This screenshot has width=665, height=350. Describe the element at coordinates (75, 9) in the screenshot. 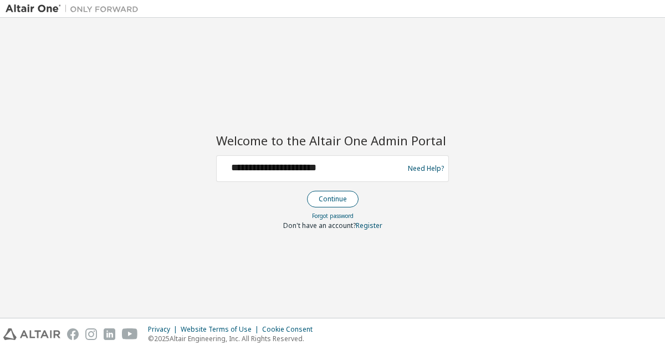

I see `img: Altair One` at that location.